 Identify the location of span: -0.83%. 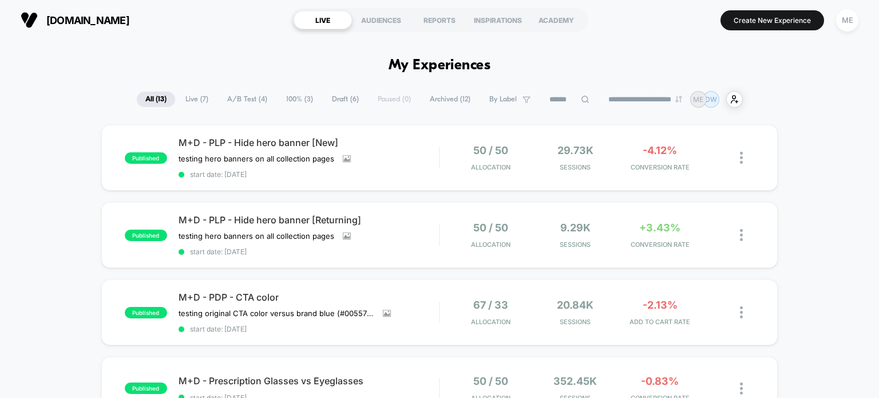
(660, 381).